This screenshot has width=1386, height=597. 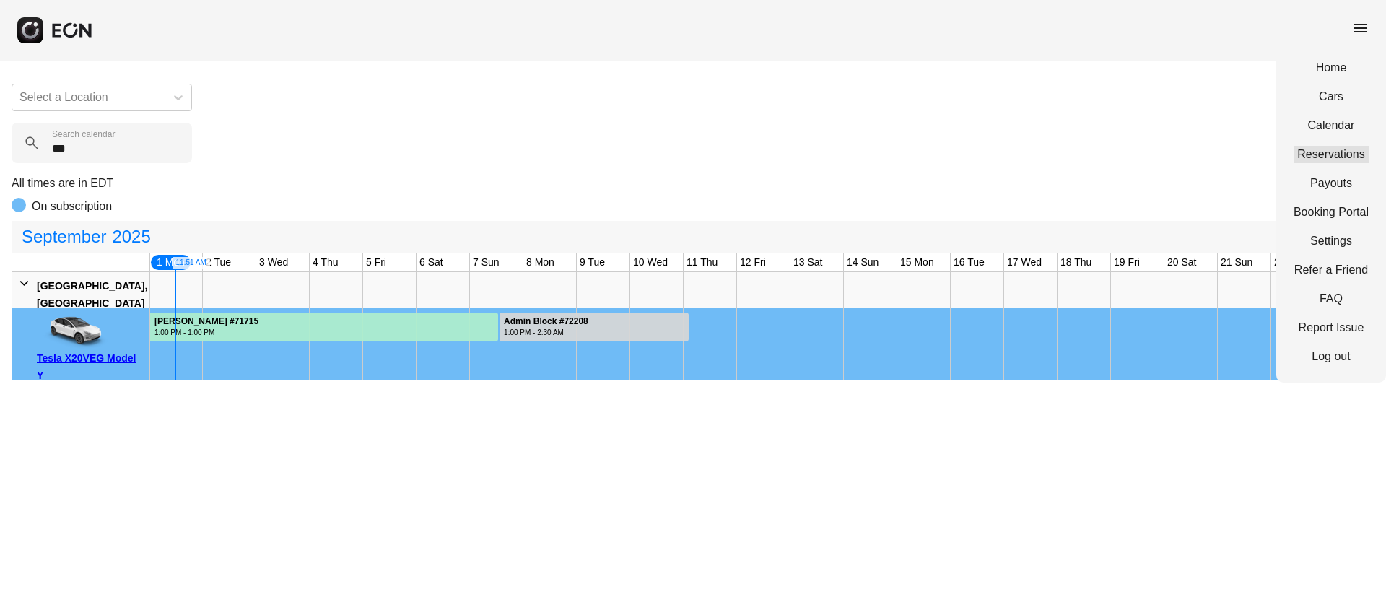 I want to click on div: 11 Thu, so click(x=702, y=262).